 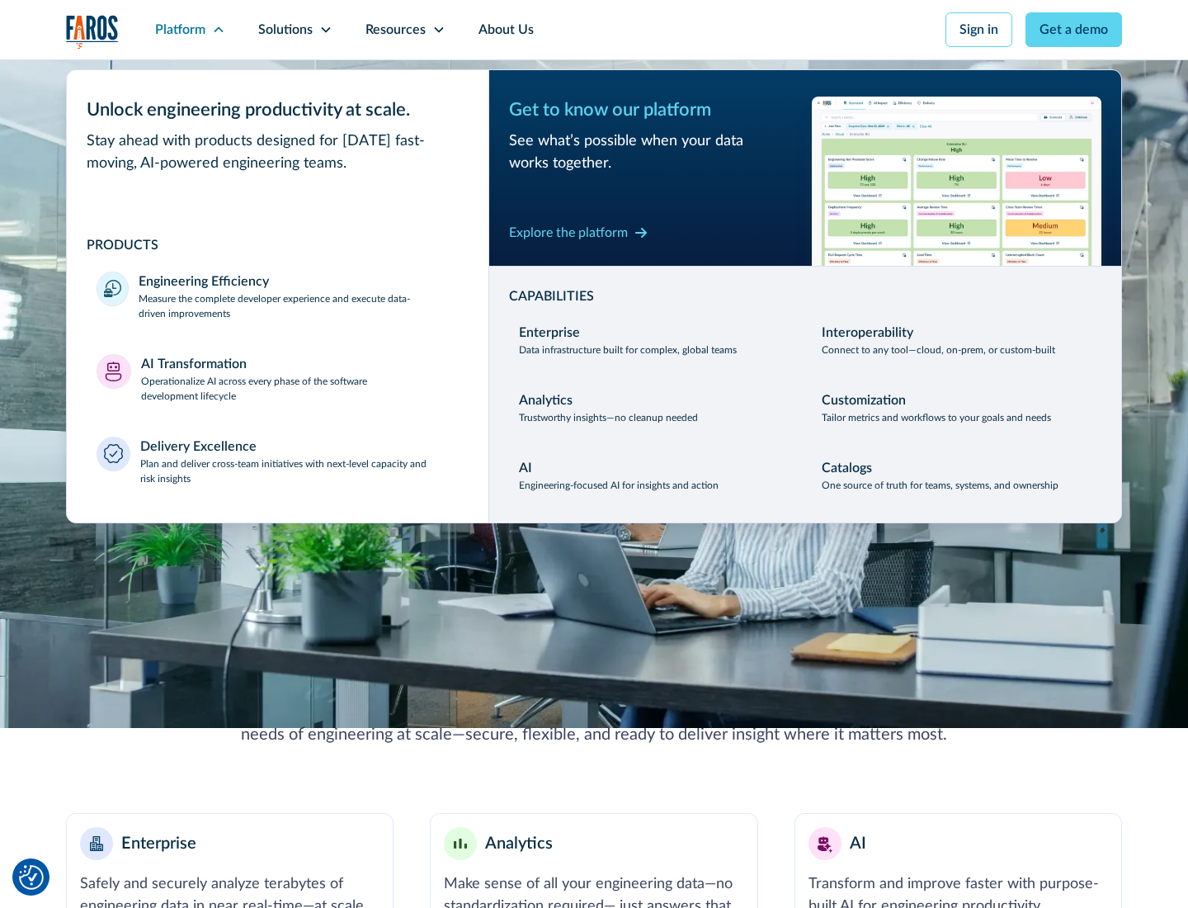 What do you see at coordinates (619, 485) in the screenshot?
I see `p: Engineering-focused AI for insights and action` at bounding box center [619, 485].